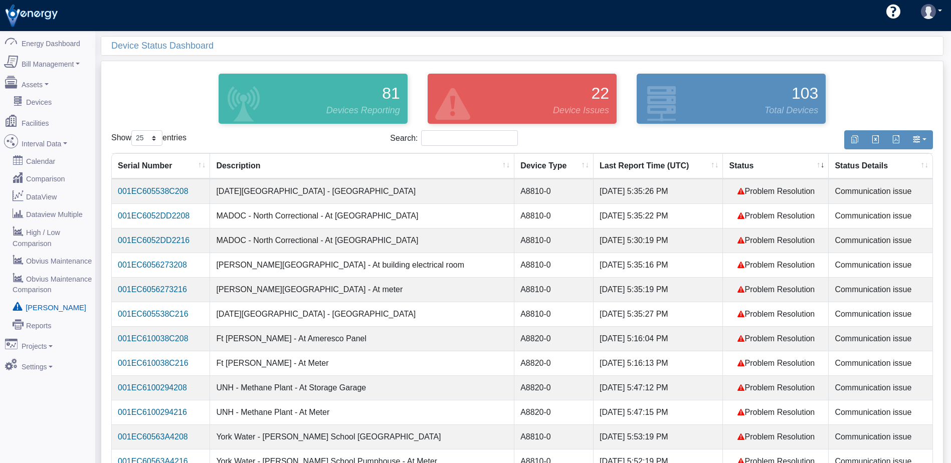 The height and width of the screenshot is (463, 951). What do you see at coordinates (522, 99) in the screenshot?
I see `div: Devices that are active and configured but are in an error state.` at bounding box center [522, 99].